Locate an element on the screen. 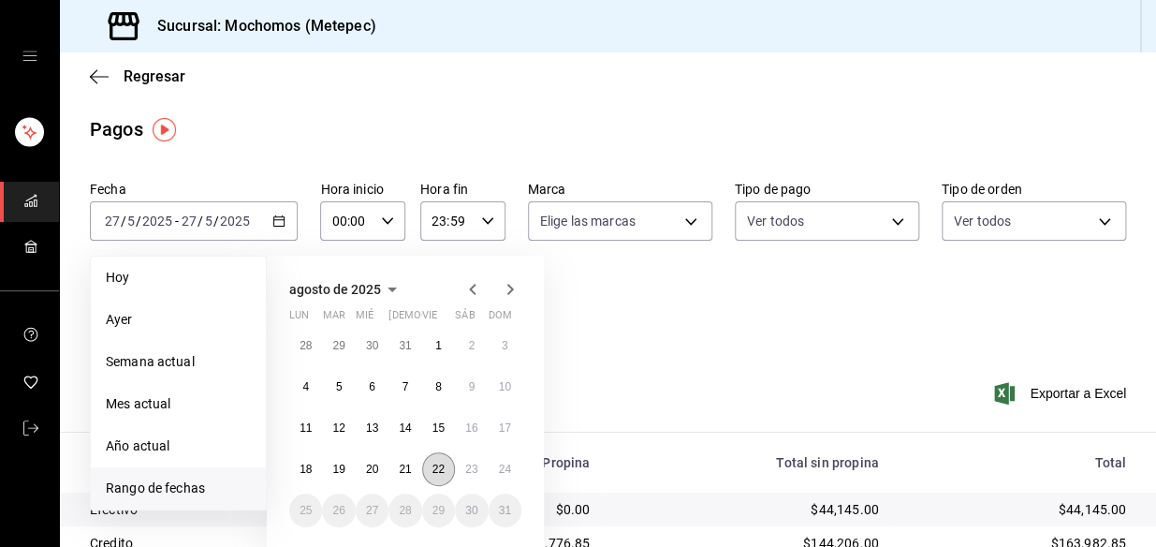 Image resolution: width=1156 pixels, height=547 pixels. button: 25 de agosto de 2025 is located at coordinates (305, 510).